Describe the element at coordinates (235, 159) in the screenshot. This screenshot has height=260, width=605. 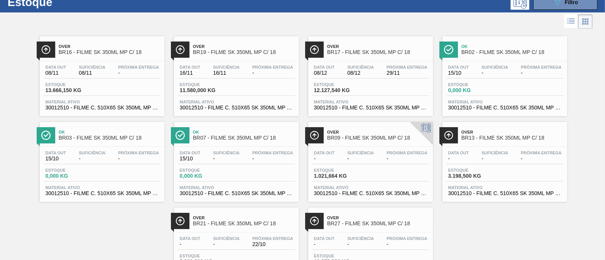
I see `a: ÍconeOkBR07 - FILME SK 350ML MP C/ 18Data out15/10Suficiência-Próxima Entrega-Estoque0,000 KGMate...` at that location.